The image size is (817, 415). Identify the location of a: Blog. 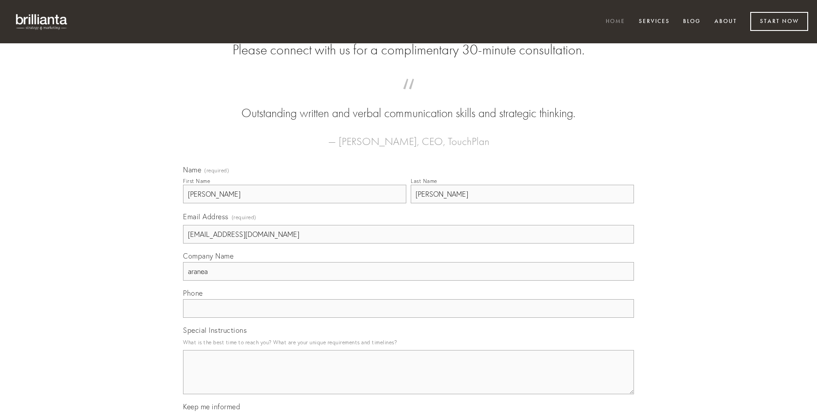
(692, 22).